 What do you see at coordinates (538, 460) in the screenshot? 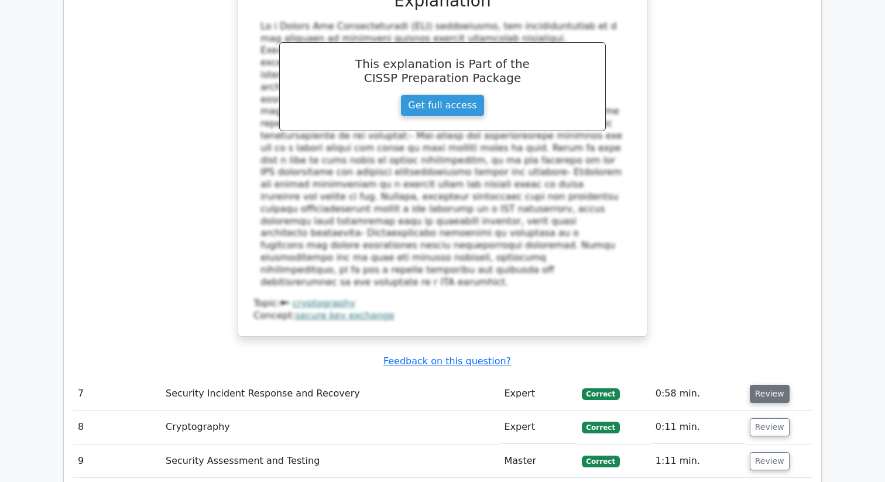
I see `td: Master` at bounding box center [538, 460].